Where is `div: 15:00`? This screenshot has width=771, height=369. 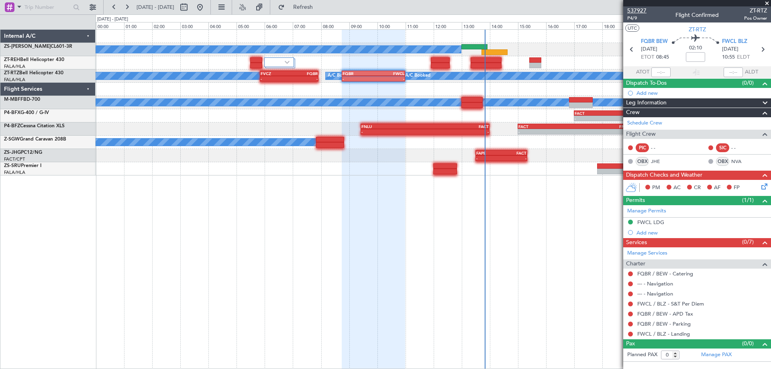 div: 15:00 is located at coordinates (532, 26).